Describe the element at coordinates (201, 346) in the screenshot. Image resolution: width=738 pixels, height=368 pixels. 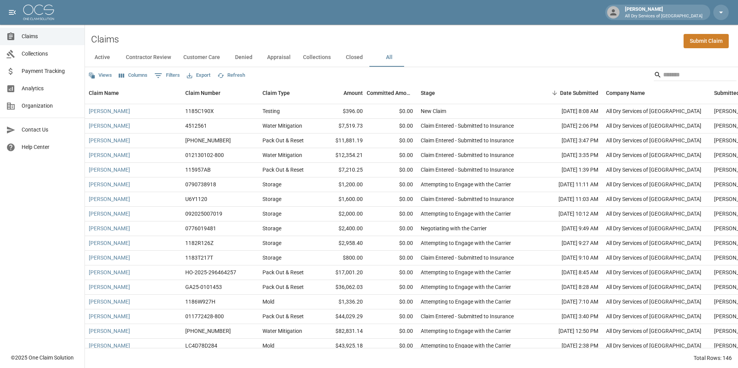
I see `div: LC4D78D284` at that location.